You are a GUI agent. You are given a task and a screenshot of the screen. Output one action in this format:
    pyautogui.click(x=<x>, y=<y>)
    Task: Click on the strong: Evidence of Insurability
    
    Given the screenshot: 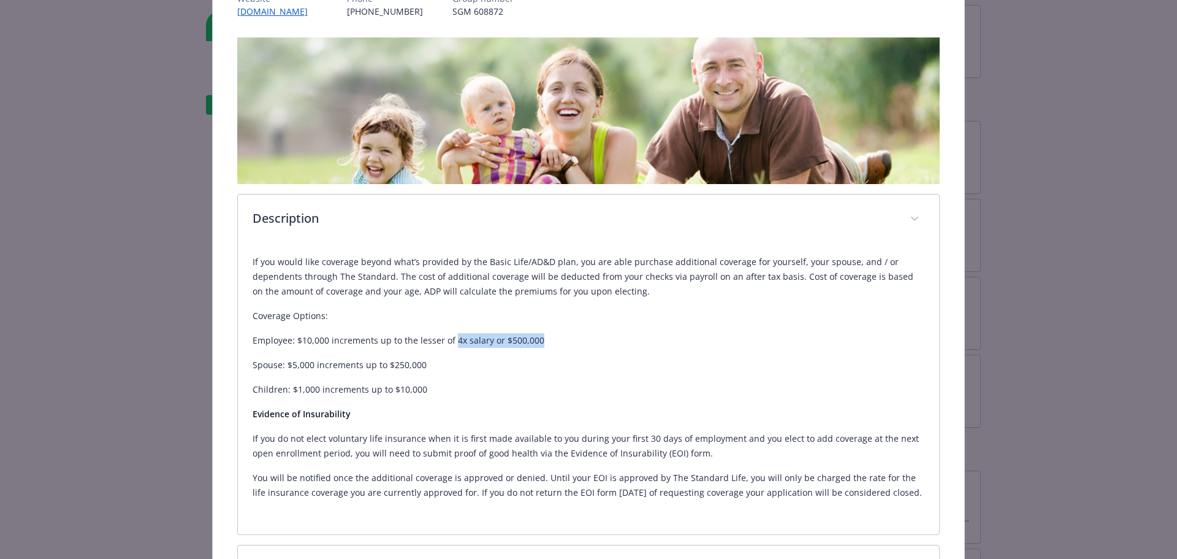 What is the action you would take?
    pyautogui.click(x=302, y=413)
    